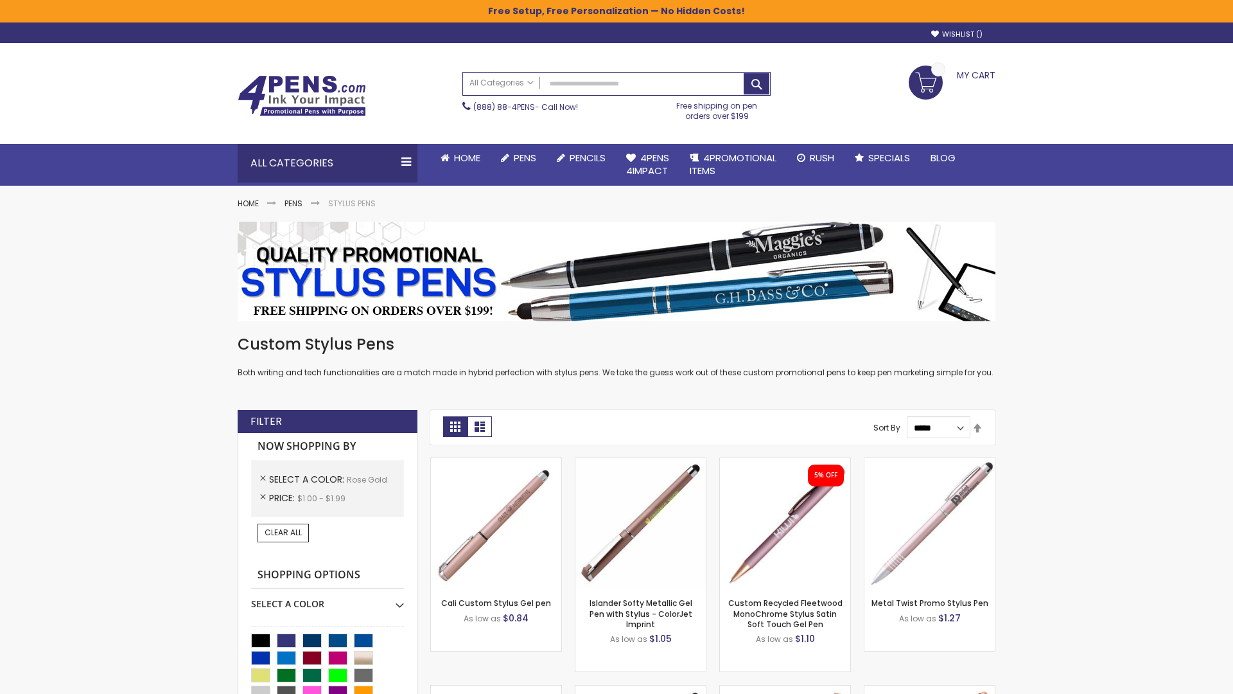 The height and width of the screenshot is (694, 1233). What do you see at coordinates (328, 575) in the screenshot?
I see `strong: Shopping Options` at bounding box center [328, 575].